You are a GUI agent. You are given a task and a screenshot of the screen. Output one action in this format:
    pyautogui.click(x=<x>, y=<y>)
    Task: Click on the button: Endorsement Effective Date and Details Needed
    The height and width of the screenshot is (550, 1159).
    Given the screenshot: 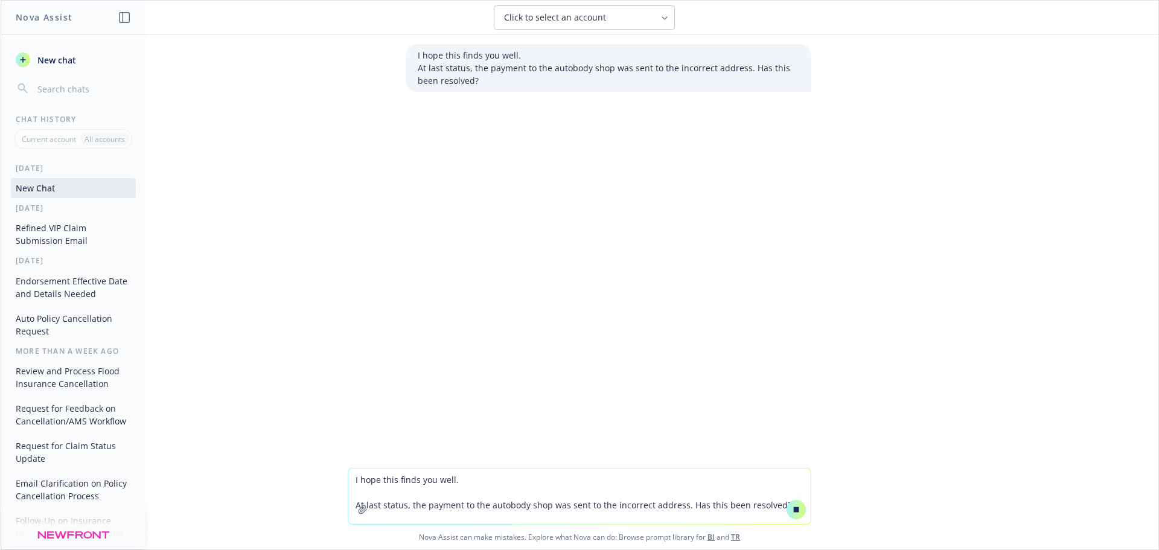 What is the action you would take?
    pyautogui.click(x=73, y=287)
    